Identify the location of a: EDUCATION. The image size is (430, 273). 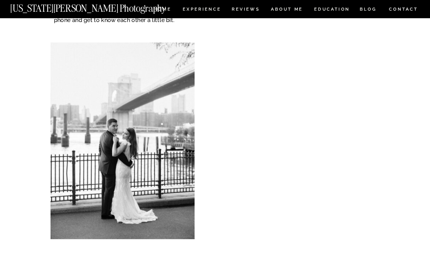
(332, 10).